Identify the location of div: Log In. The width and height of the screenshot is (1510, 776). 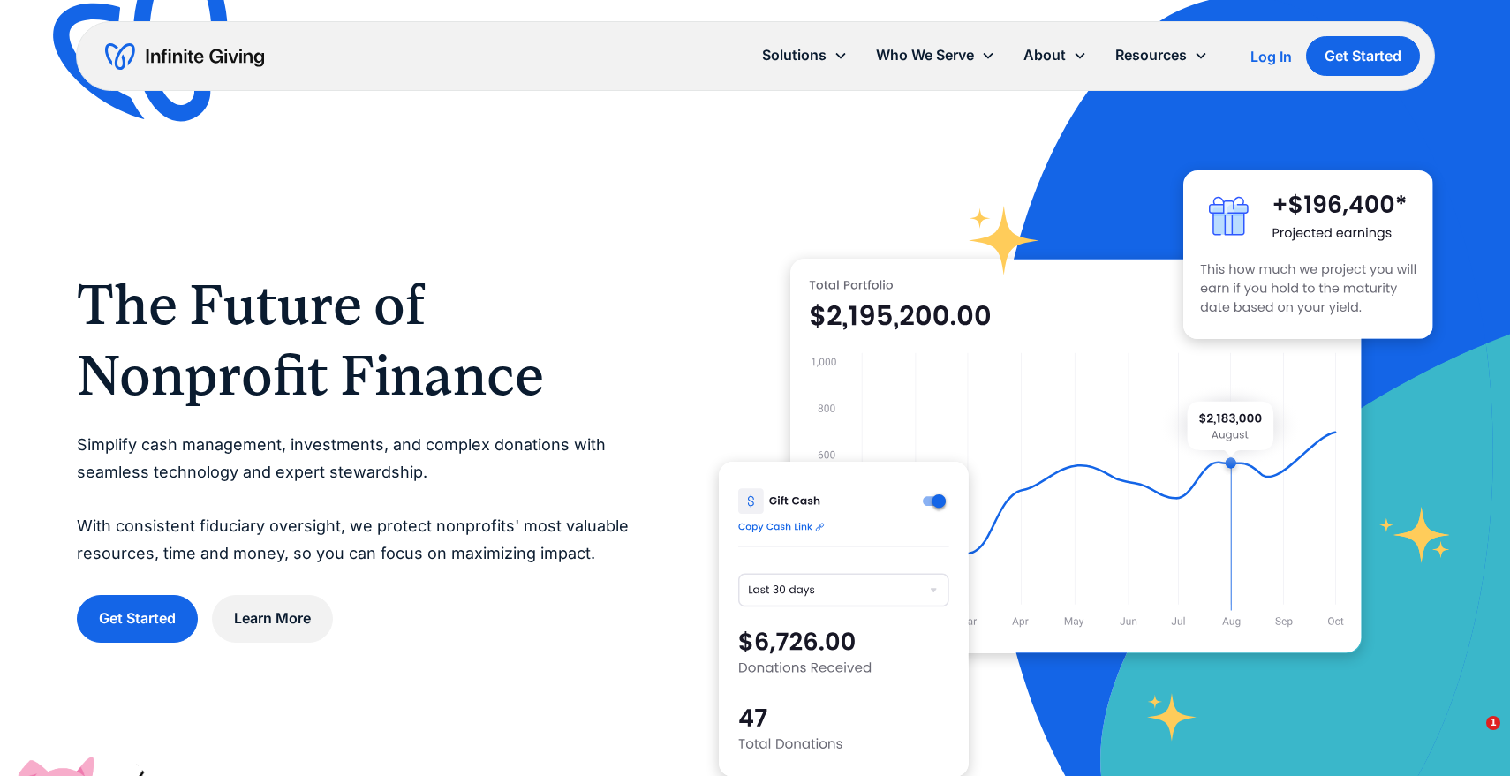
(1271, 57).